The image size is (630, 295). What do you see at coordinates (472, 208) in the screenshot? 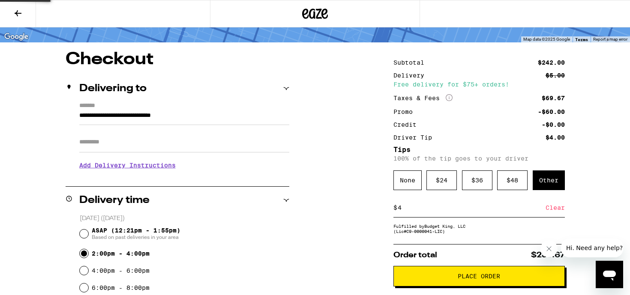
I see `input: 0` at bounding box center [472, 208].